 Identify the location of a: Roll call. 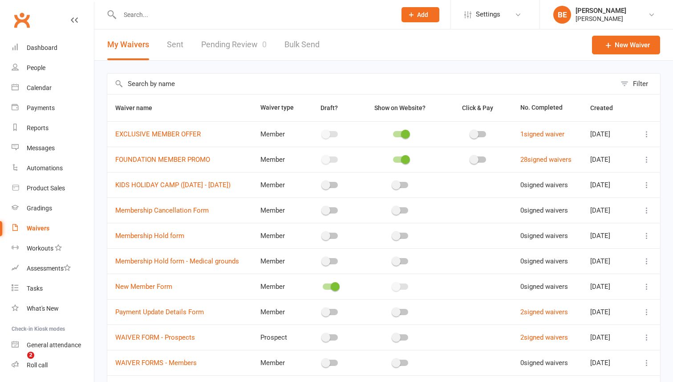
(53, 365).